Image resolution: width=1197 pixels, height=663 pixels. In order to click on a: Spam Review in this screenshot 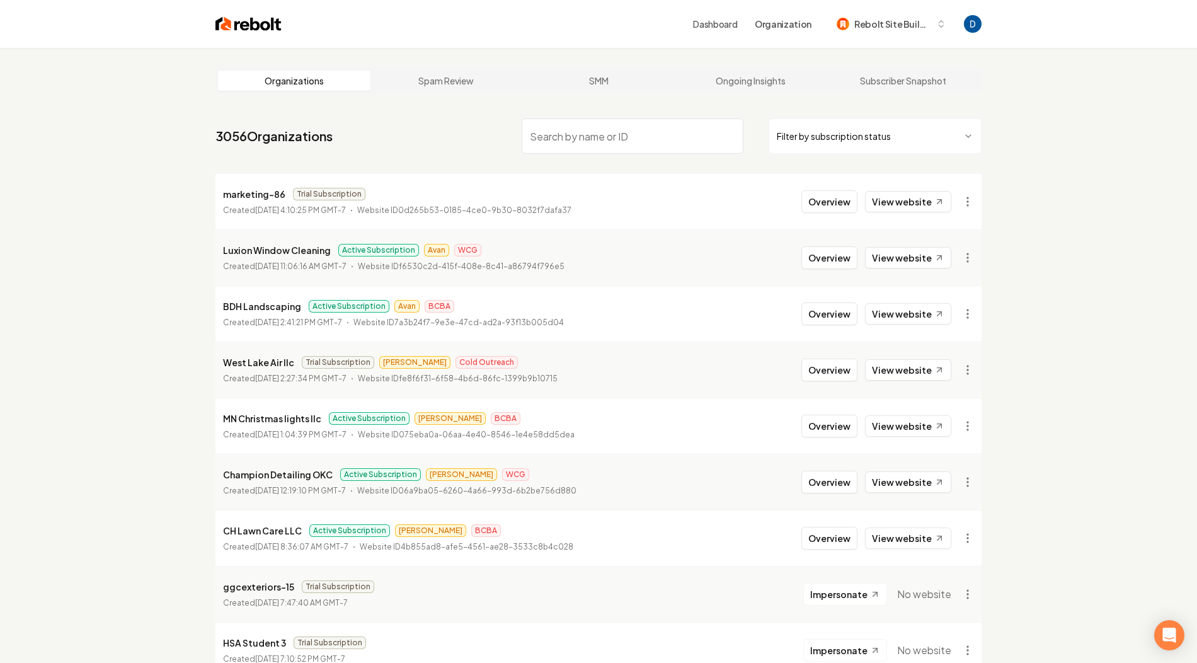, I will do `click(447, 81)`.